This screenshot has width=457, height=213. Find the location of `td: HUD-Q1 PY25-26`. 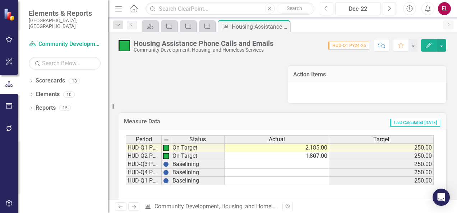

td: HUD-Q1 PY25-26 is located at coordinates (144, 181).